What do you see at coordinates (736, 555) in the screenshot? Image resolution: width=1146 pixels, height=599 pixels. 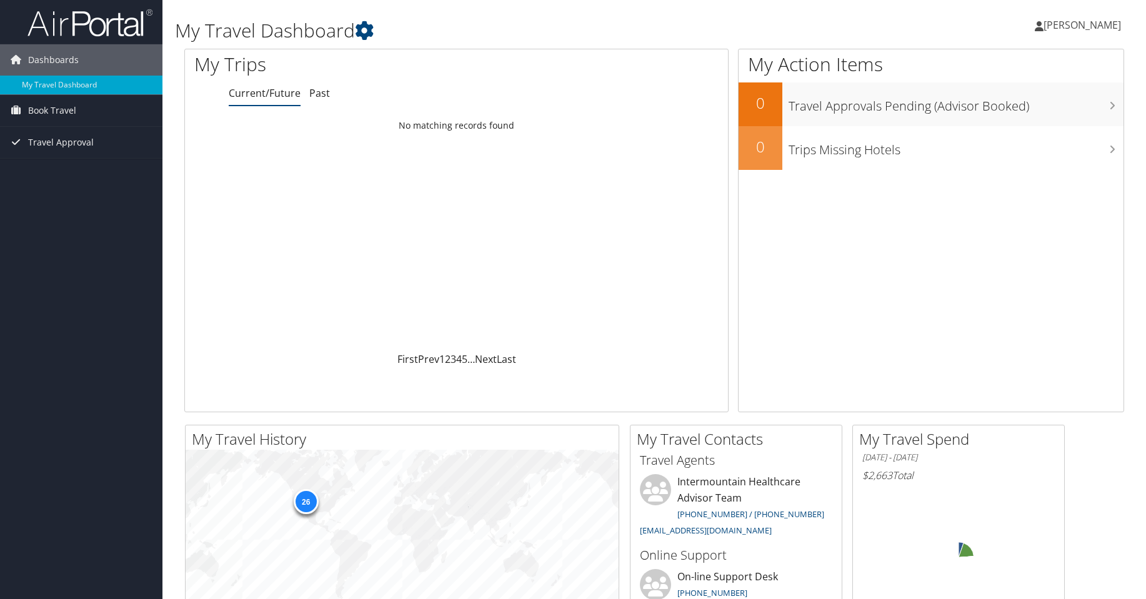 I see `h3: Online Support` at bounding box center [736, 555].